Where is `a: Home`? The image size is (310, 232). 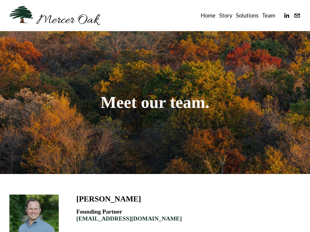
a: Home is located at coordinates (208, 15).